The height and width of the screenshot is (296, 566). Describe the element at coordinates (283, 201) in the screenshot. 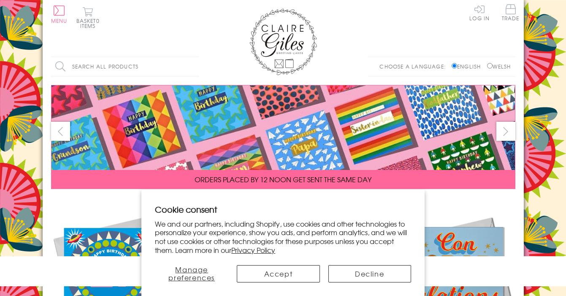

I see `div: Carousel Pagination` at that location.